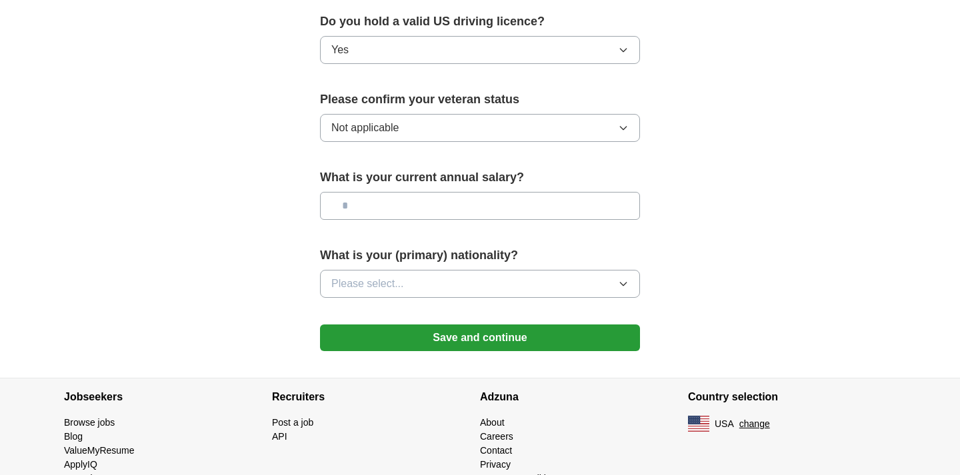  I want to click on a: About, so click(492, 422).